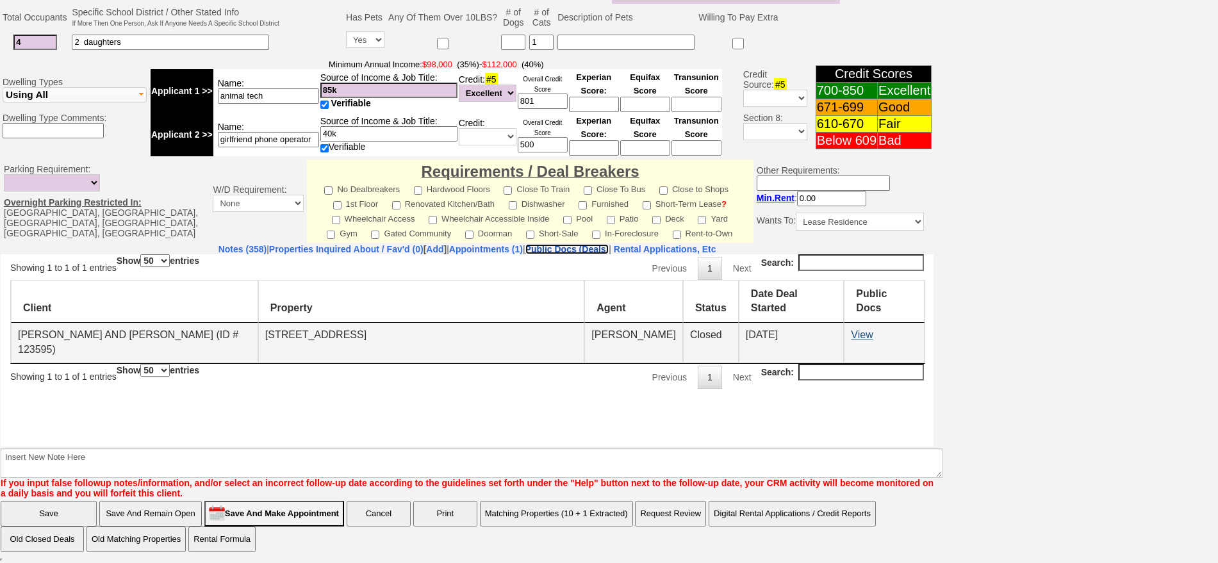  I want to click on input: Save And Remain Open, so click(151, 514).